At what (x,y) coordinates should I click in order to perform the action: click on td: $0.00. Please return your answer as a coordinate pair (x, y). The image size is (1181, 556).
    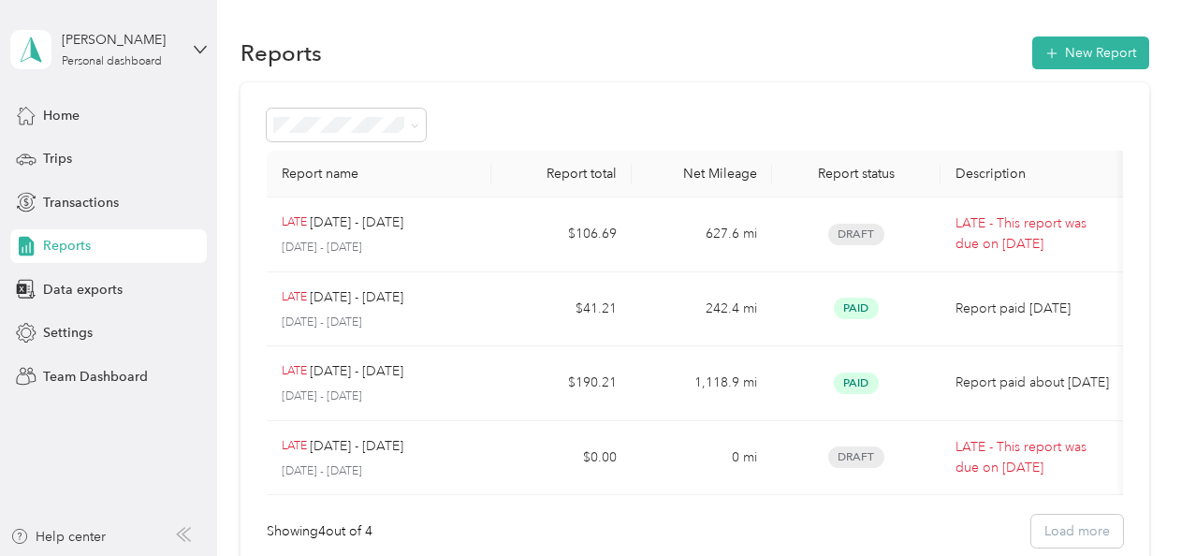
    Looking at the image, I should click on (562, 459).